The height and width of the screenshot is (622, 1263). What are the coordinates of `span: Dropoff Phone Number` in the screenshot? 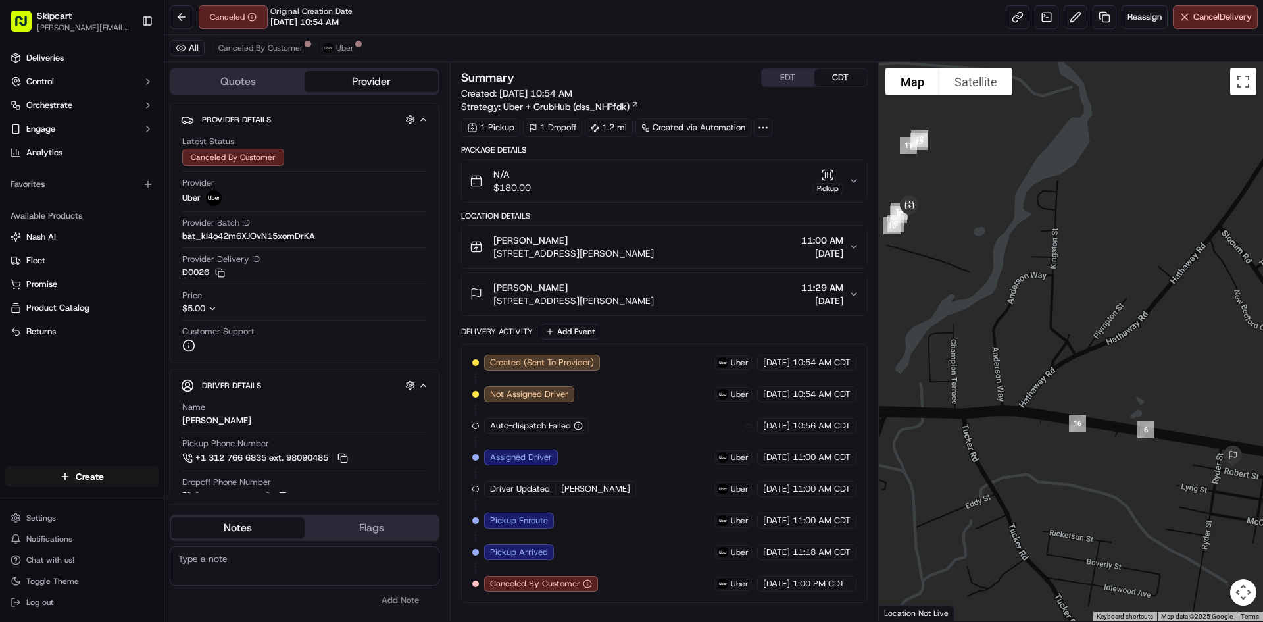 It's located at (226, 482).